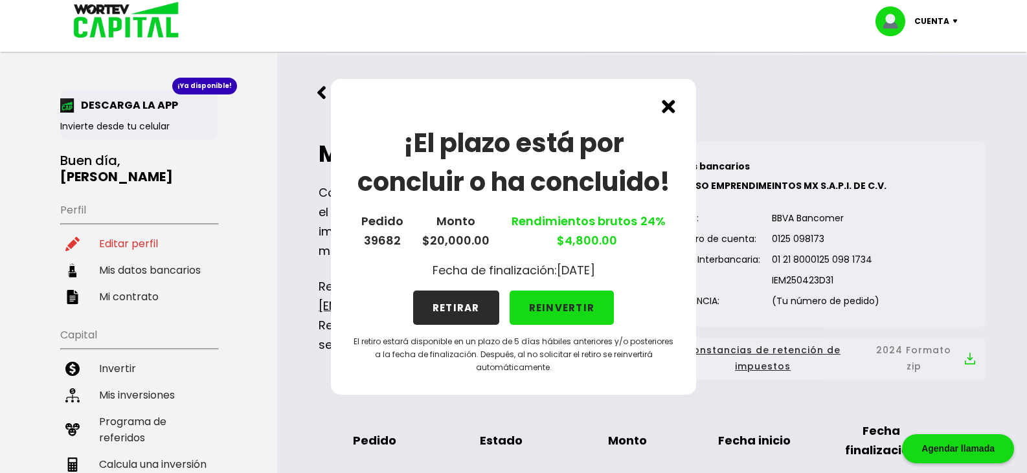 This screenshot has height=473, width=1027. I want to click on p: Pedido 39682, so click(382, 231).